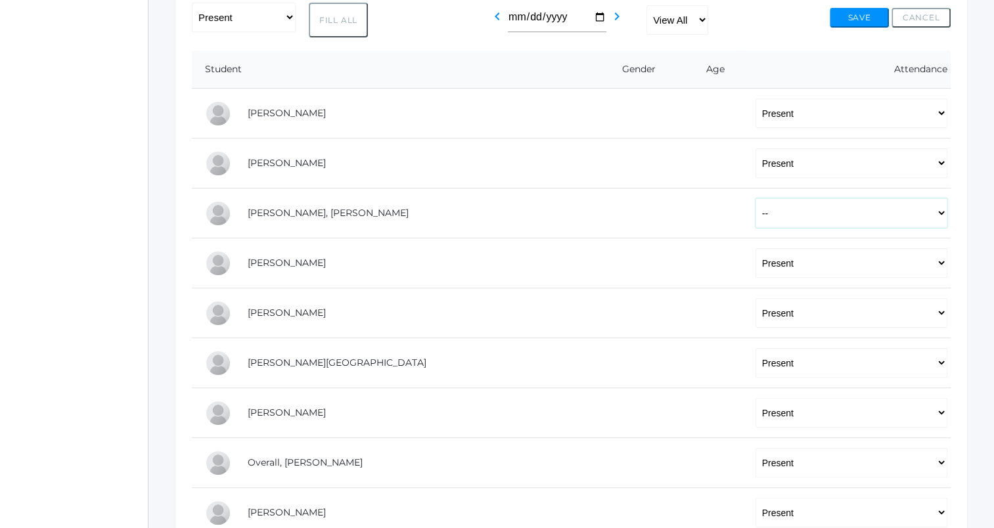  Describe the element at coordinates (498, 20) in the screenshot. I see `a: chevron_left` at that location.